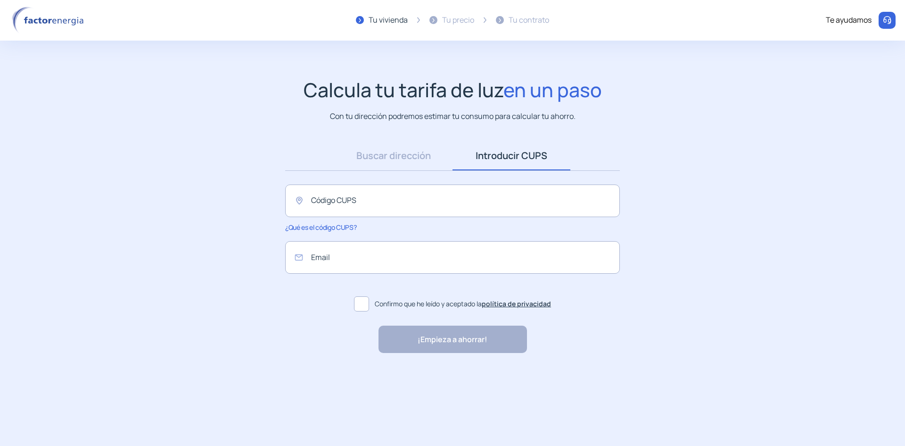 Image resolution: width=905 pixels, height=446 pixels. Describe the element at coordinates (321, 227) in the screenshot. I see `span: ¿Qué es el código CUPS?` at that location.